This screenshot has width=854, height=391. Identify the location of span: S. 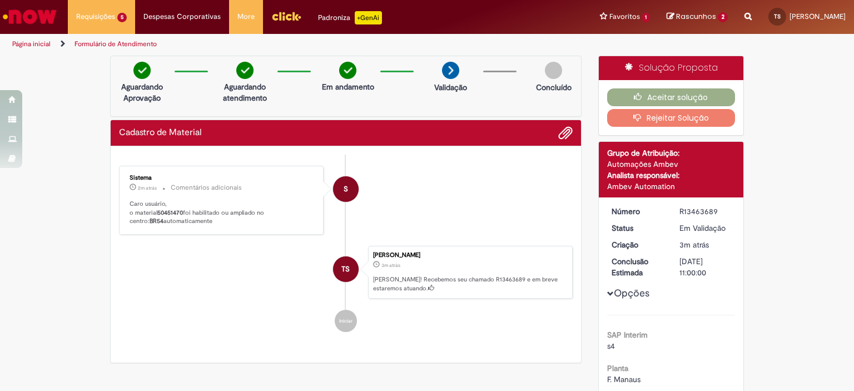
(346, 189).